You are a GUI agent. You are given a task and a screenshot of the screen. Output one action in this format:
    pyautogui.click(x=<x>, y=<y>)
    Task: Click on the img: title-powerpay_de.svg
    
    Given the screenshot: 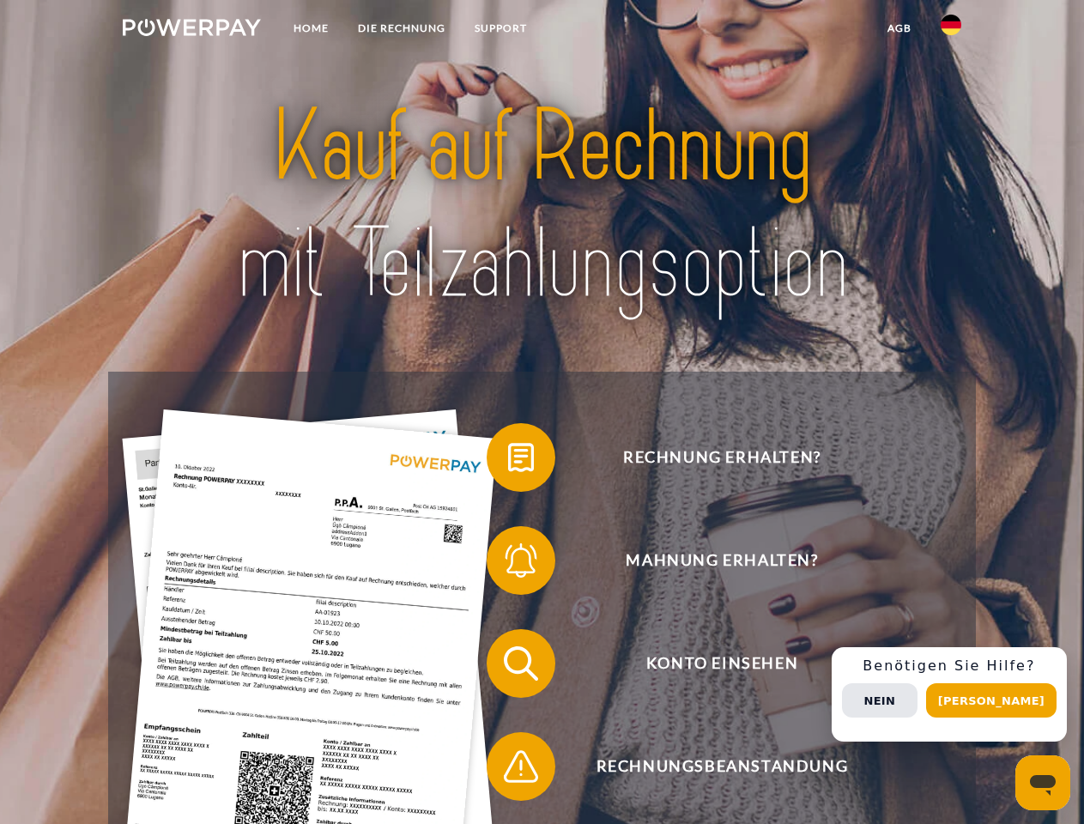 What is the action you would take?
    pyautogui.click(x=542, y=205)
    